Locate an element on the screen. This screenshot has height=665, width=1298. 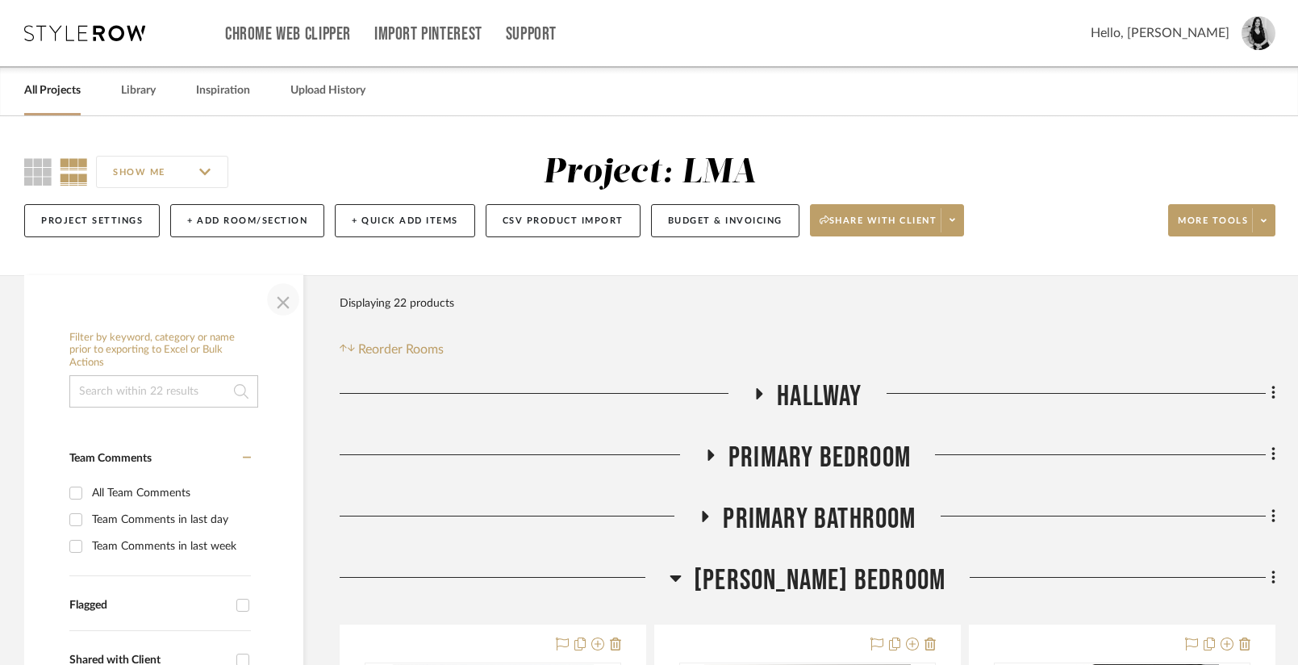
h6: Filter by keyword, category or name prior to exporting to Excel or Bulk Actions is located at coordinates (164, 350).